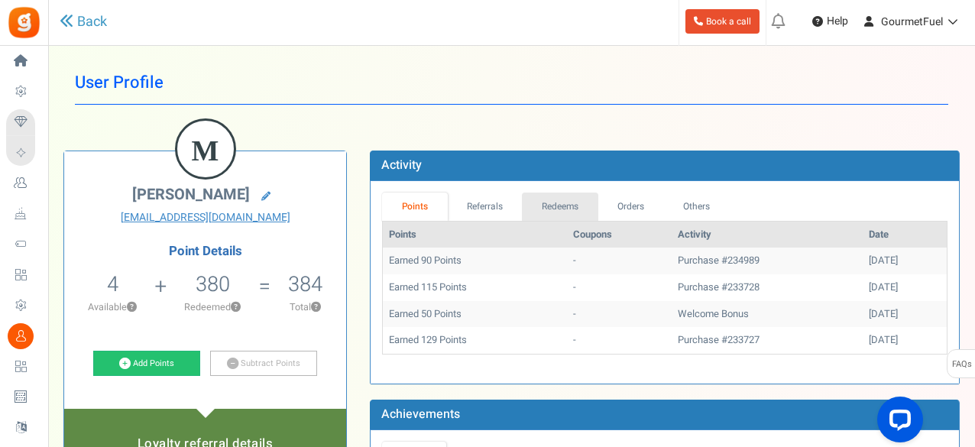 The height and width of the screenshot is (447, 975). I want to click on a: Subtract Points, so click(264, 364).